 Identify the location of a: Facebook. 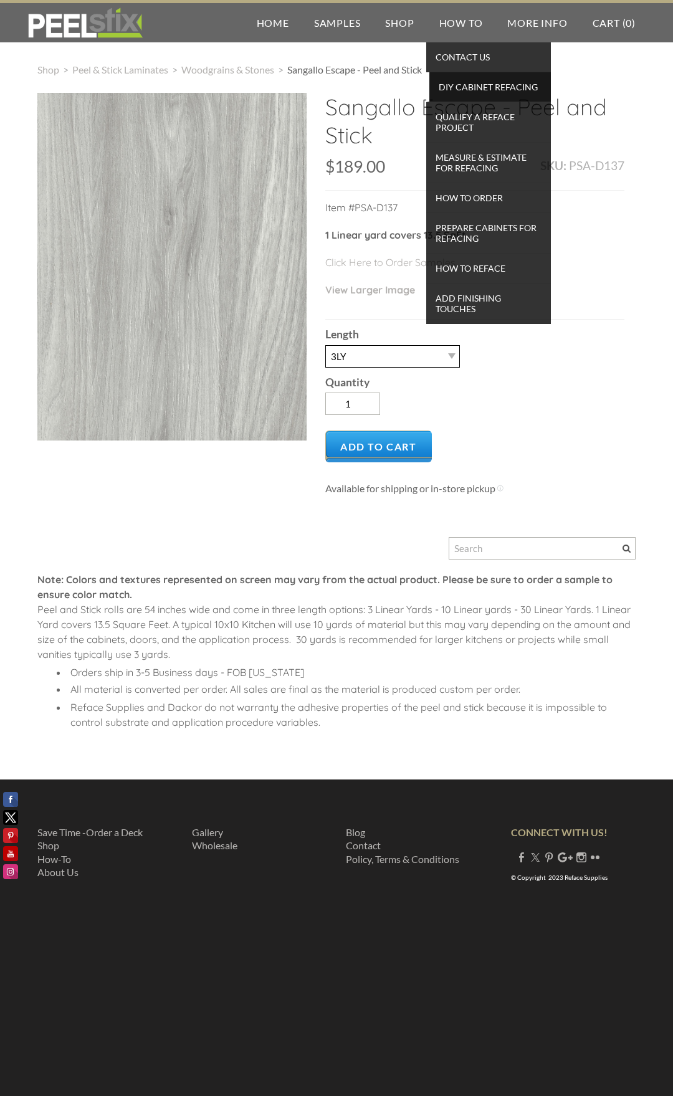
(522, 857).